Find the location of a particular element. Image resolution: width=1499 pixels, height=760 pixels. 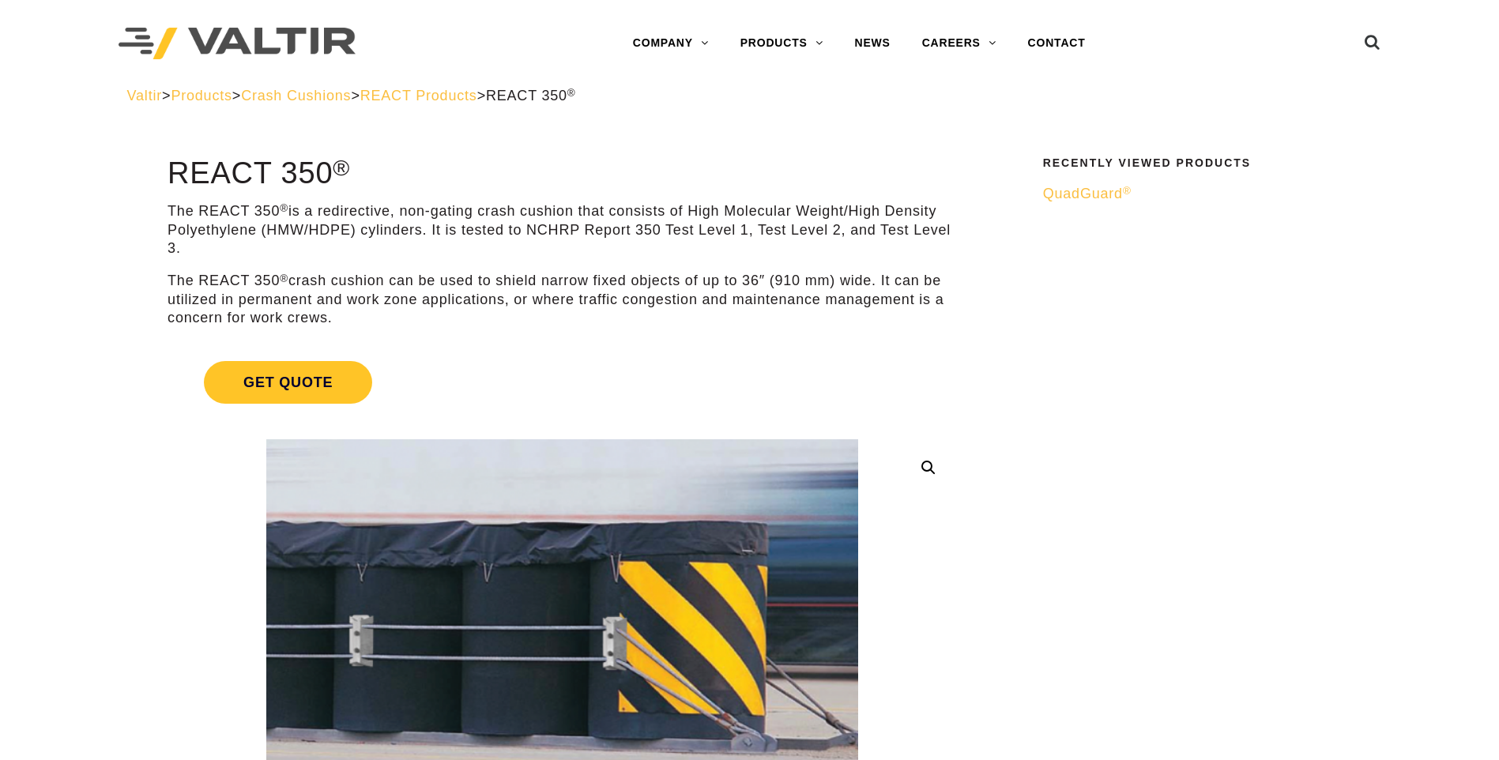

h2: Recently Viewed Products is located at coordinates (1202, 163).